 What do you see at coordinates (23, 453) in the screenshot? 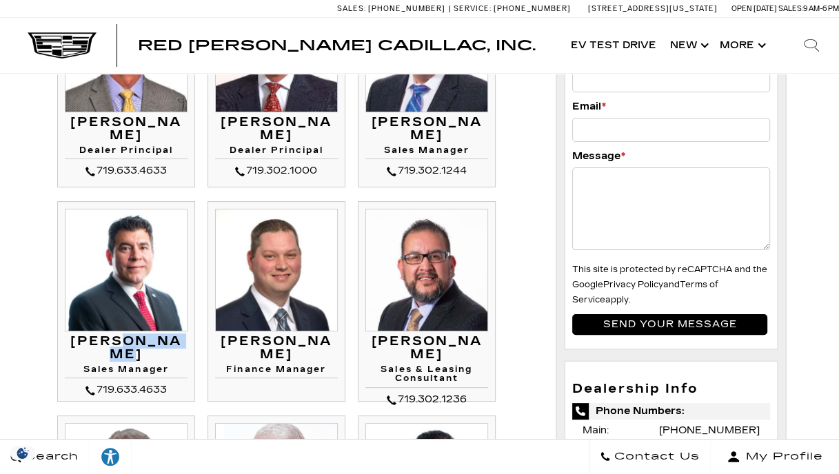
I see `section: Click to Open Cookie Consent Modal` at bounding box center [23, 453].